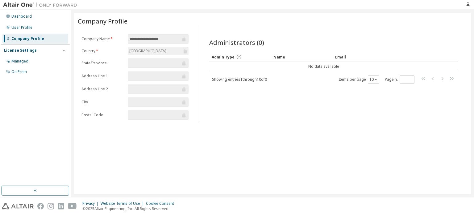 The height and width of the screenshot is (215, 474). What do you see at coordinates (237, 42) in the screenshot?
I see `span: Administrators (0)` at bounding box center [237, 42].